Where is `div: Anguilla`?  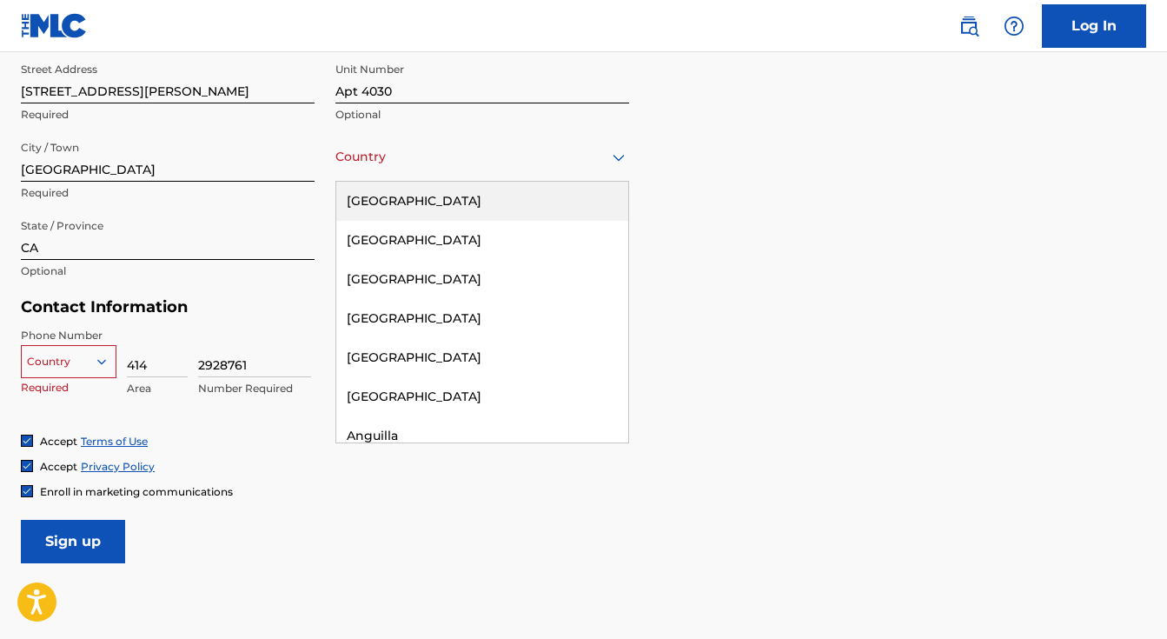
div: Anguilla is located at coordinates (482, 435).